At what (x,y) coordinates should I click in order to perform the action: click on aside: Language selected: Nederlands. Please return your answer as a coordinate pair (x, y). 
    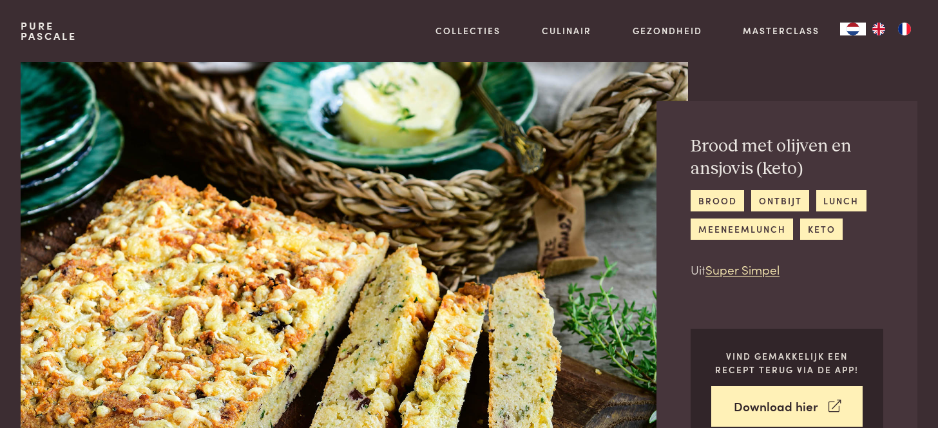
    Looking at the image, I should click on (879, 29).